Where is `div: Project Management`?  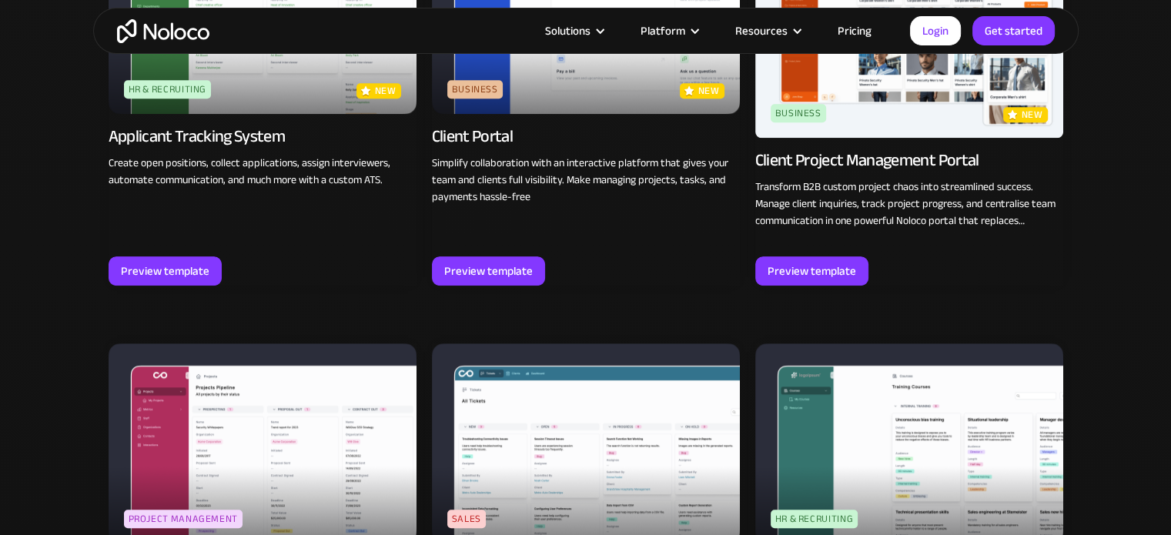
div: Project Management is located at coordinates (183, 519).